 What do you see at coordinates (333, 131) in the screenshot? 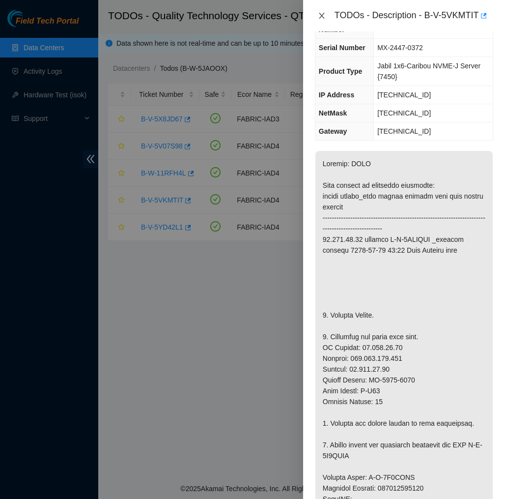
I see `span: Gateway` at bounding box center [333, 131].